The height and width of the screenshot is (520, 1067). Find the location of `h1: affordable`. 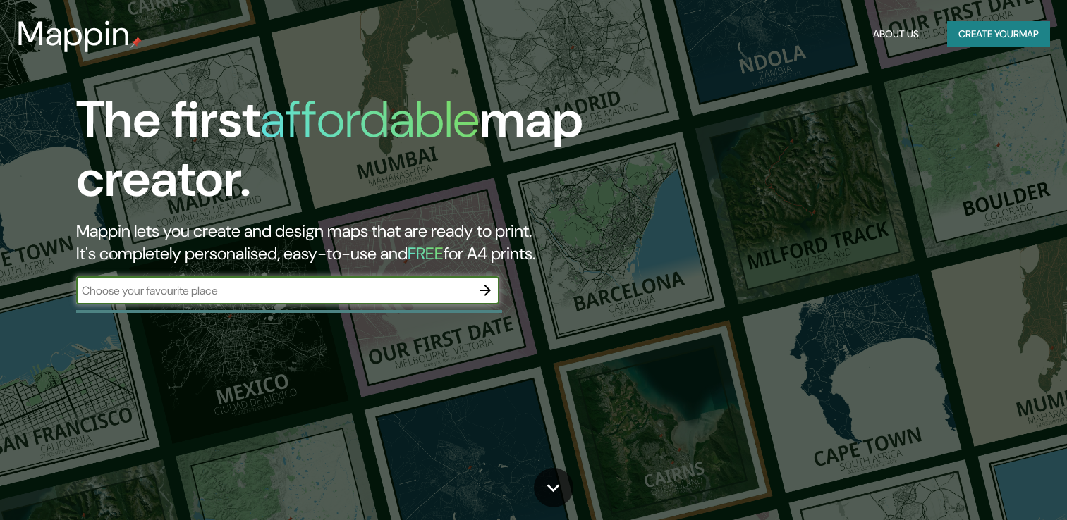

h1: affordable is located at coordinates (369, 119).